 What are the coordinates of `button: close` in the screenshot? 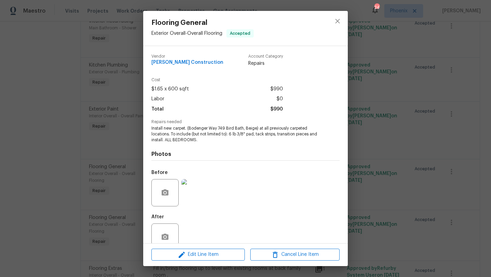 It's located at (337, 21).